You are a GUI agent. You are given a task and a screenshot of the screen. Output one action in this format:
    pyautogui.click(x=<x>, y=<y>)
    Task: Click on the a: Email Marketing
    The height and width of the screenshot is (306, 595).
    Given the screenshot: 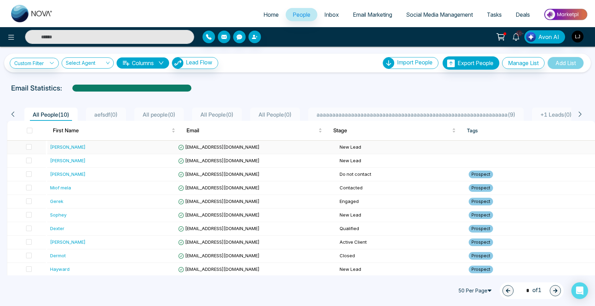 What is the action you would take?
    pyautogui.click(x=372, y=15)
    